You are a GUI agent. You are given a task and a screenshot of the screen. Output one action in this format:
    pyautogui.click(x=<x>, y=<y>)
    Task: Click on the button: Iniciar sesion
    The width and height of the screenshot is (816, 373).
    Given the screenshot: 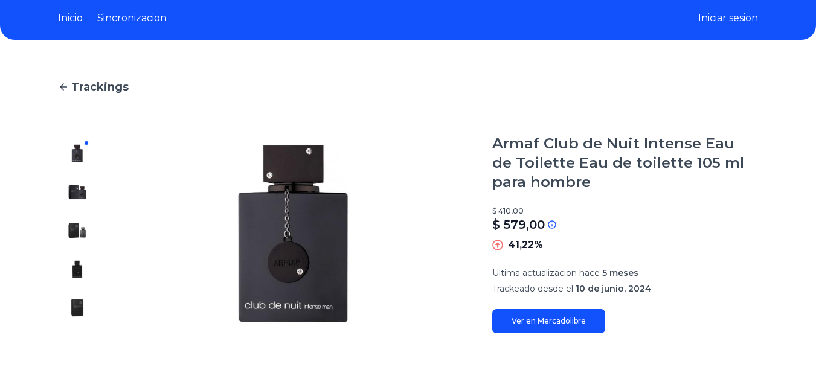 What is the action you would take?
    pyautogui.click(x=728, y=18)
    